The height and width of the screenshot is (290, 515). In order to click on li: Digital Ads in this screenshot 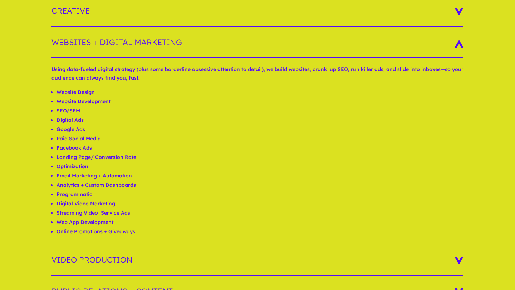, I will do `click(260, 120)`.